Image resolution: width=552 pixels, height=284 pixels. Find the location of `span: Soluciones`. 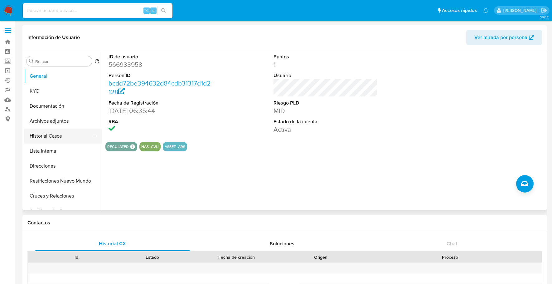

span: Soluciones is located at coordinates (282, 243).